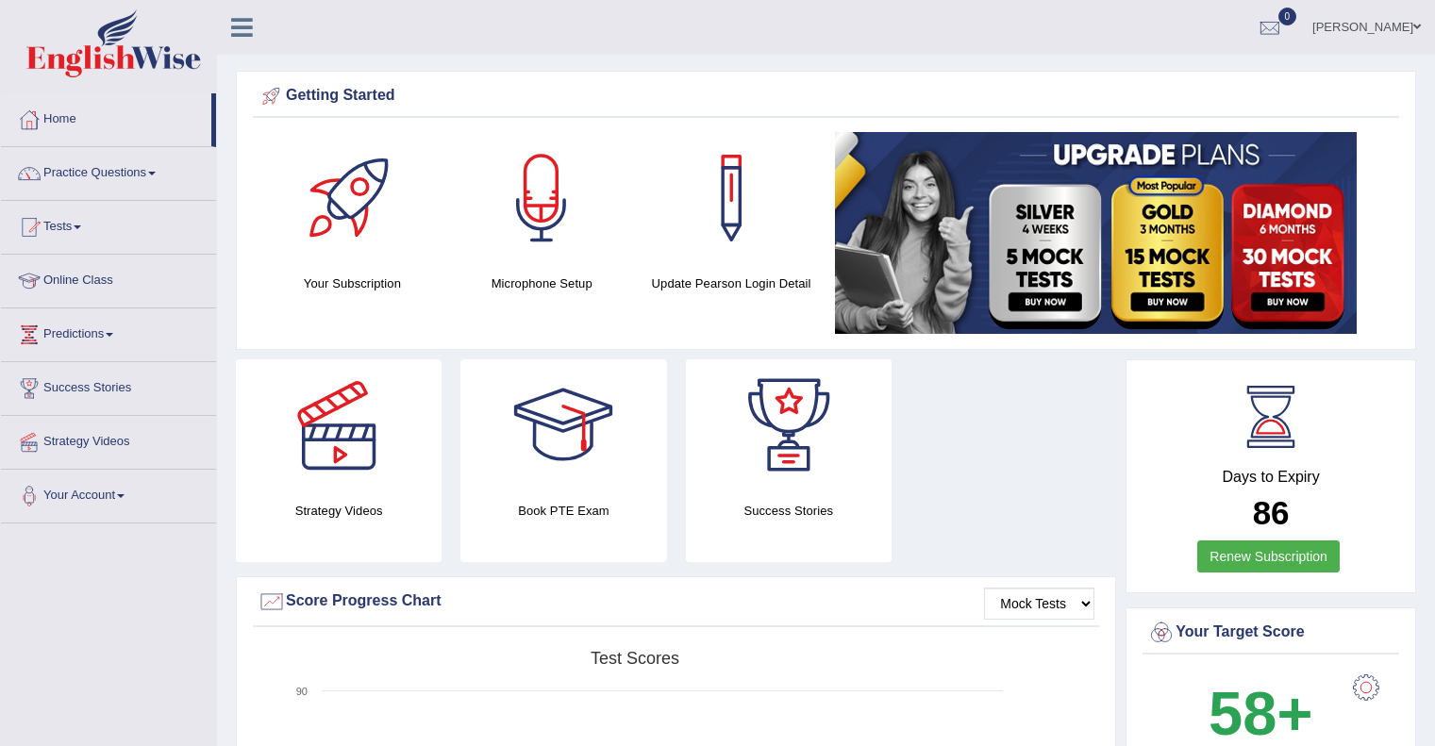 The height and width of the screenshot is (746, 1435). I want to click on a: Strategy Videos, so click(108, 440).